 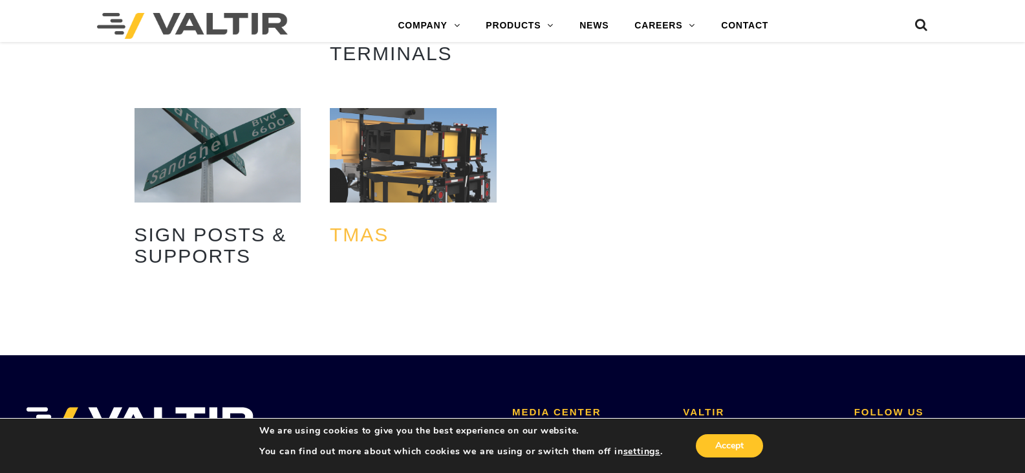 I want to click on h2: VALTIR, so click(x=759, y=412).